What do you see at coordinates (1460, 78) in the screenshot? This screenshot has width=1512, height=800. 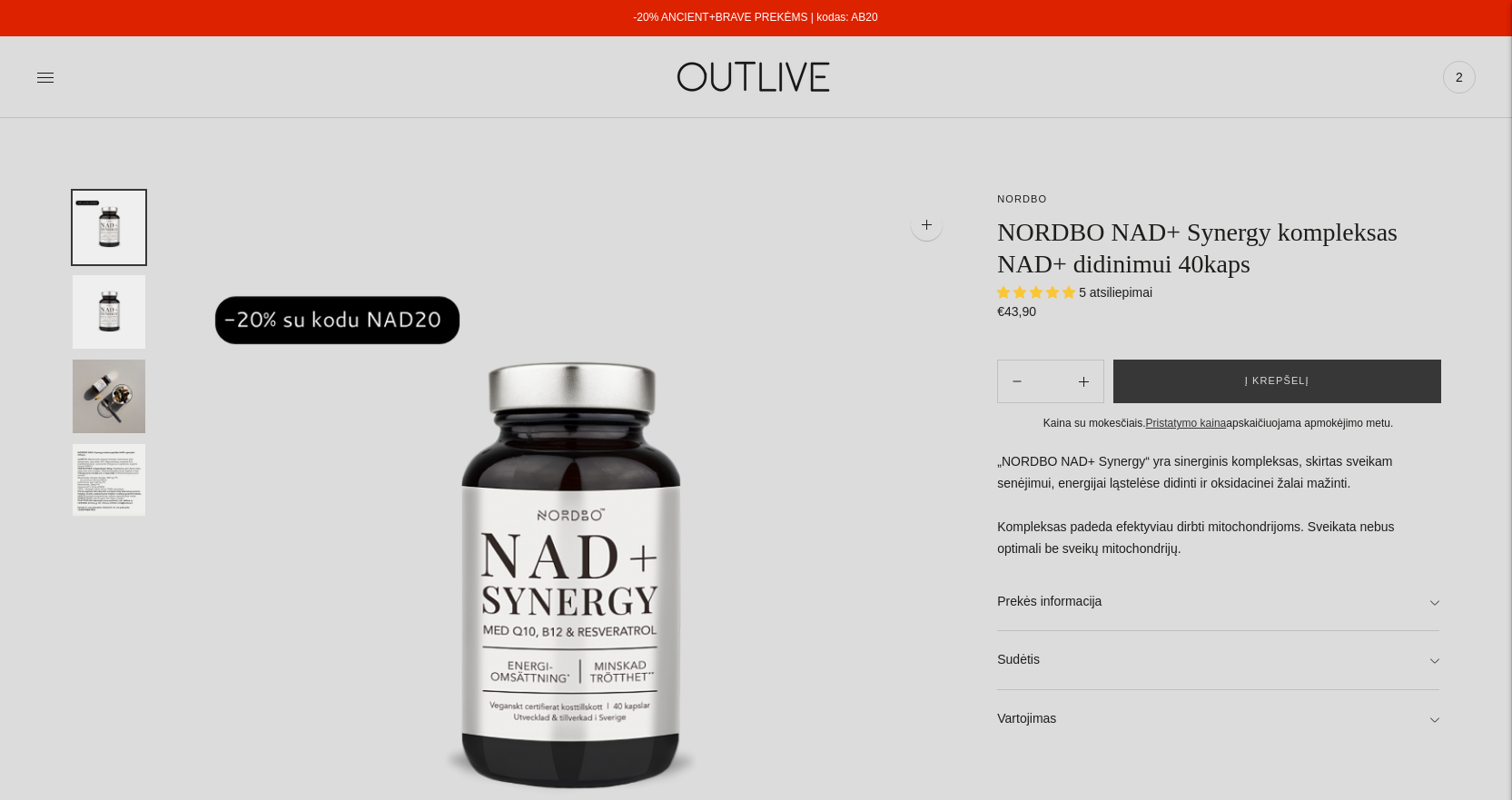 I see `span: 2` at bounding box center [1460, 78].